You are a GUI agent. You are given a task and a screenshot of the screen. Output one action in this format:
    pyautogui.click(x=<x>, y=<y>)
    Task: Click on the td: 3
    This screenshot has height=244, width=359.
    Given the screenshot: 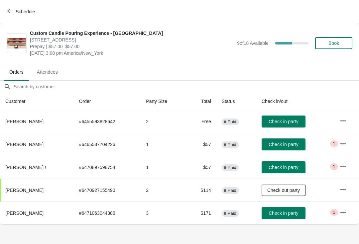 What is the action you would take?
    pyautogui.click(x=163, y=213)
    